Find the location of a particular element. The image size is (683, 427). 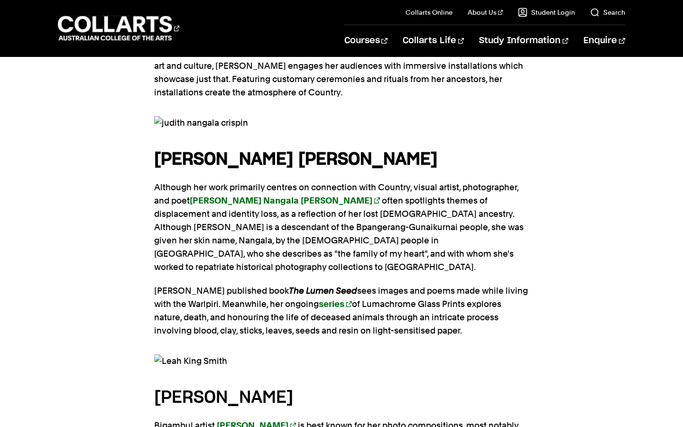

a: About Us is located at coordinates (485, 12).